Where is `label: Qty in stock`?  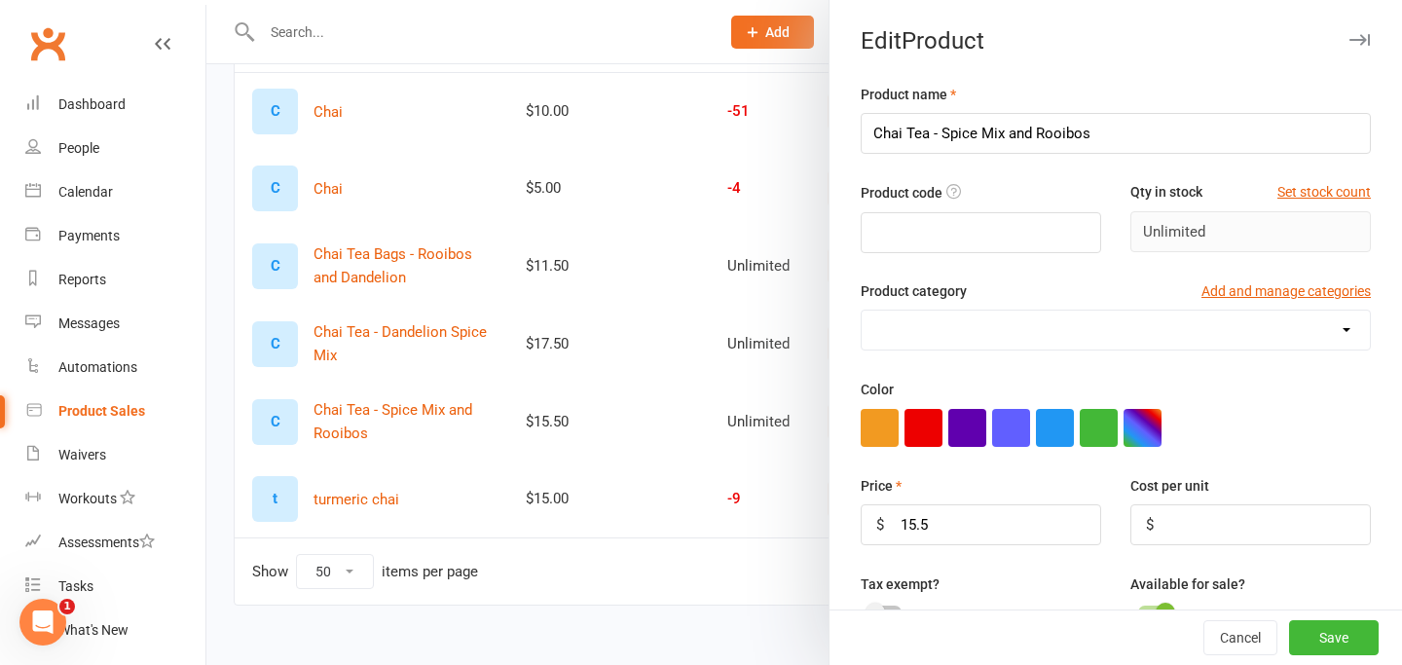
label: Qty in stock is located at coordinates (1166, 192).